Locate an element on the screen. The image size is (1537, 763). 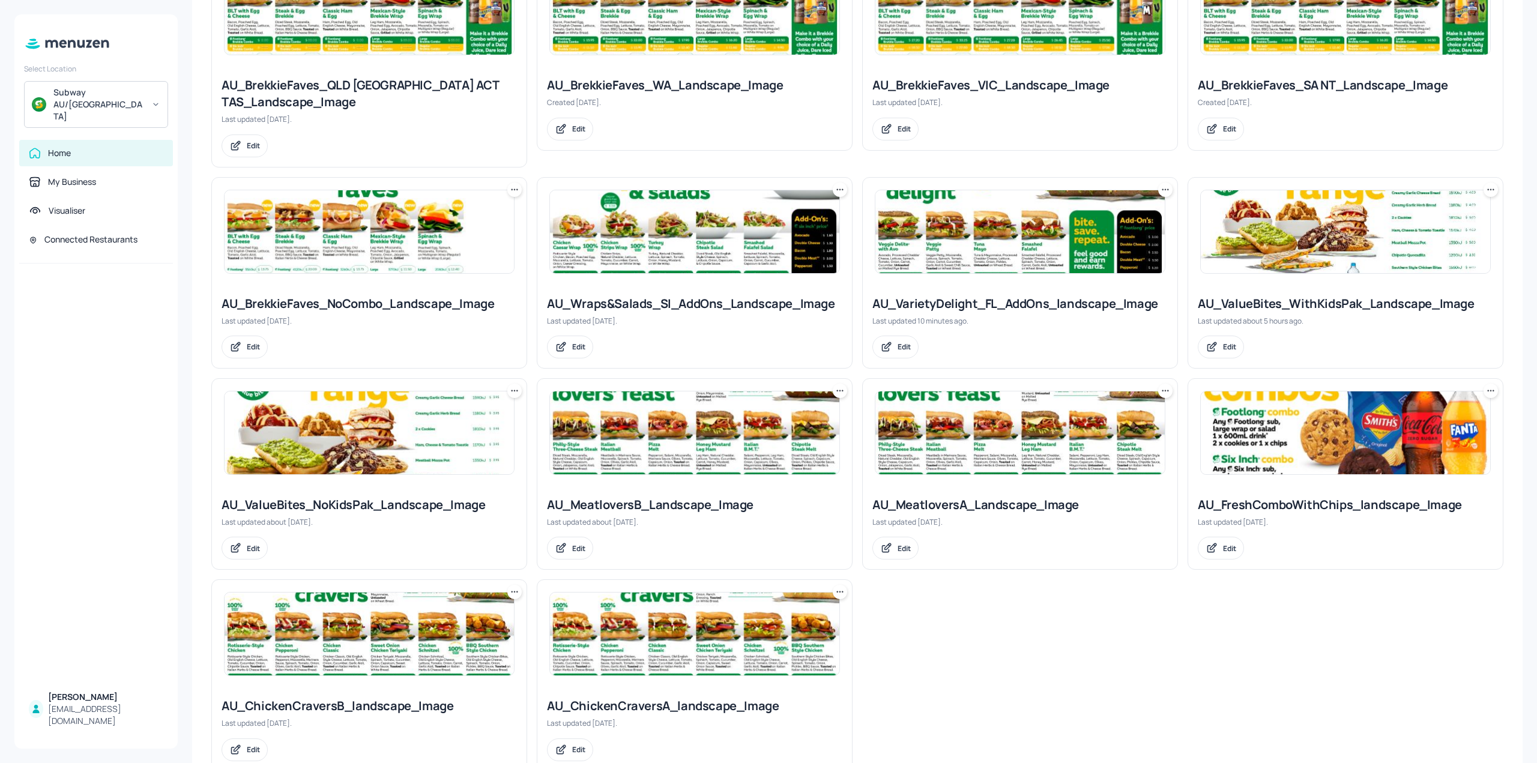
div: AU_Wraps&Salads_SI_AddOns_Landscape_Image is located at coordinates (695, 304).